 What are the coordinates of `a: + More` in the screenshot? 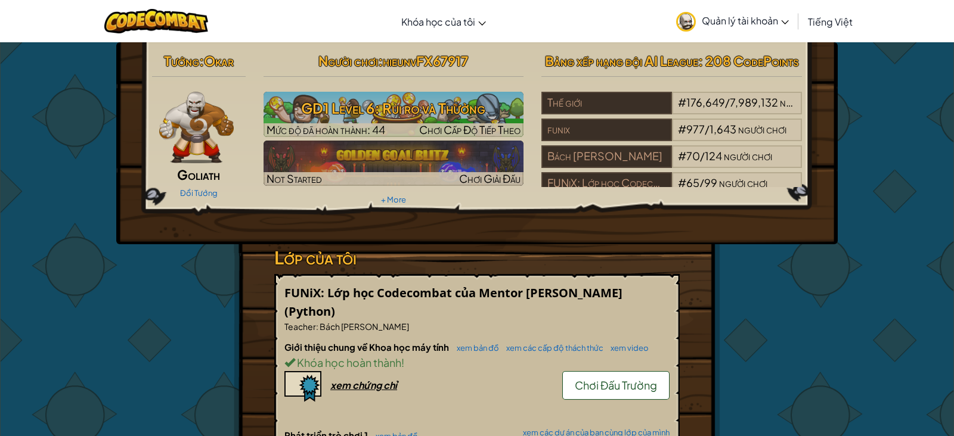 It's located at (393, 200).